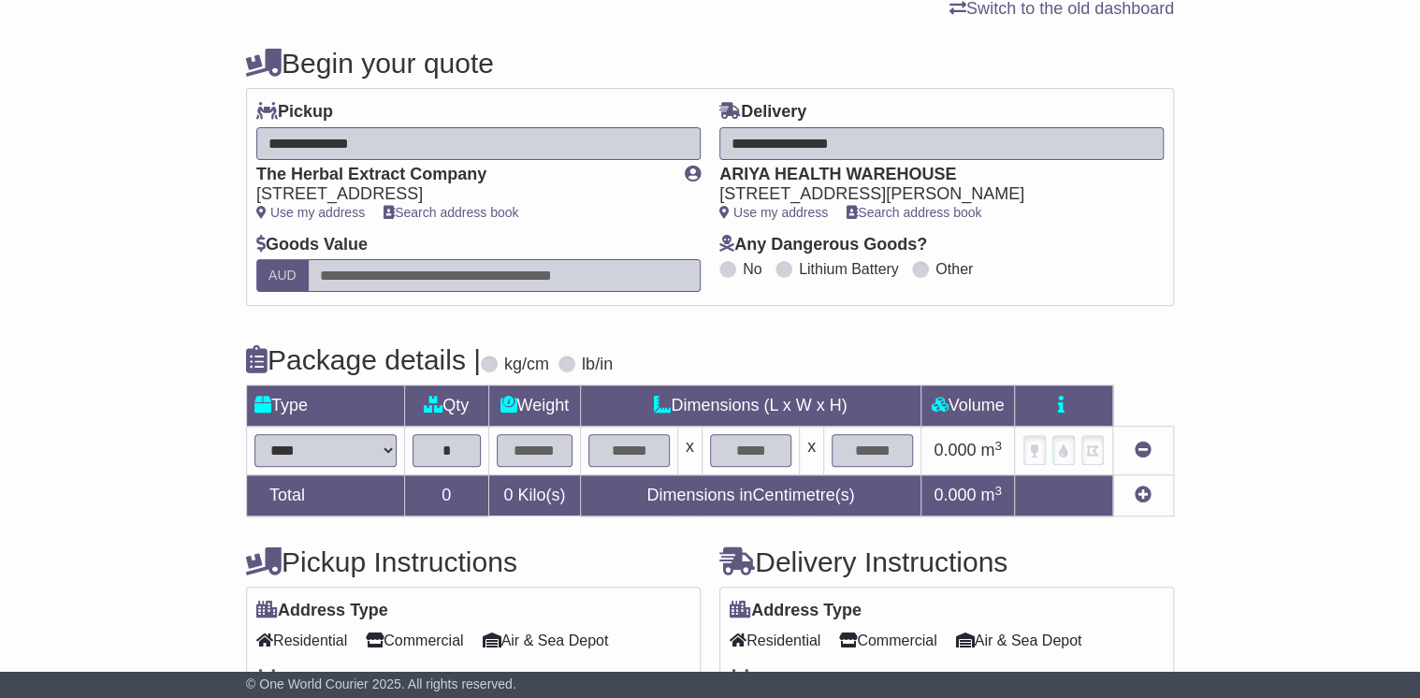 This screenshot has width=1420, height=698. I want to click on h4: Delivery Instructions, so click(947, 561).